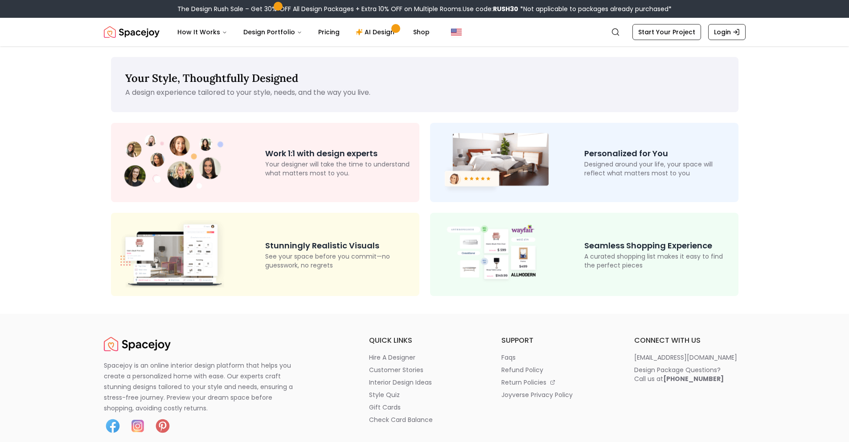  Describe the element at coordinates (273, 32) in the screenshot. I see `button: Design Portfolio` at that location.